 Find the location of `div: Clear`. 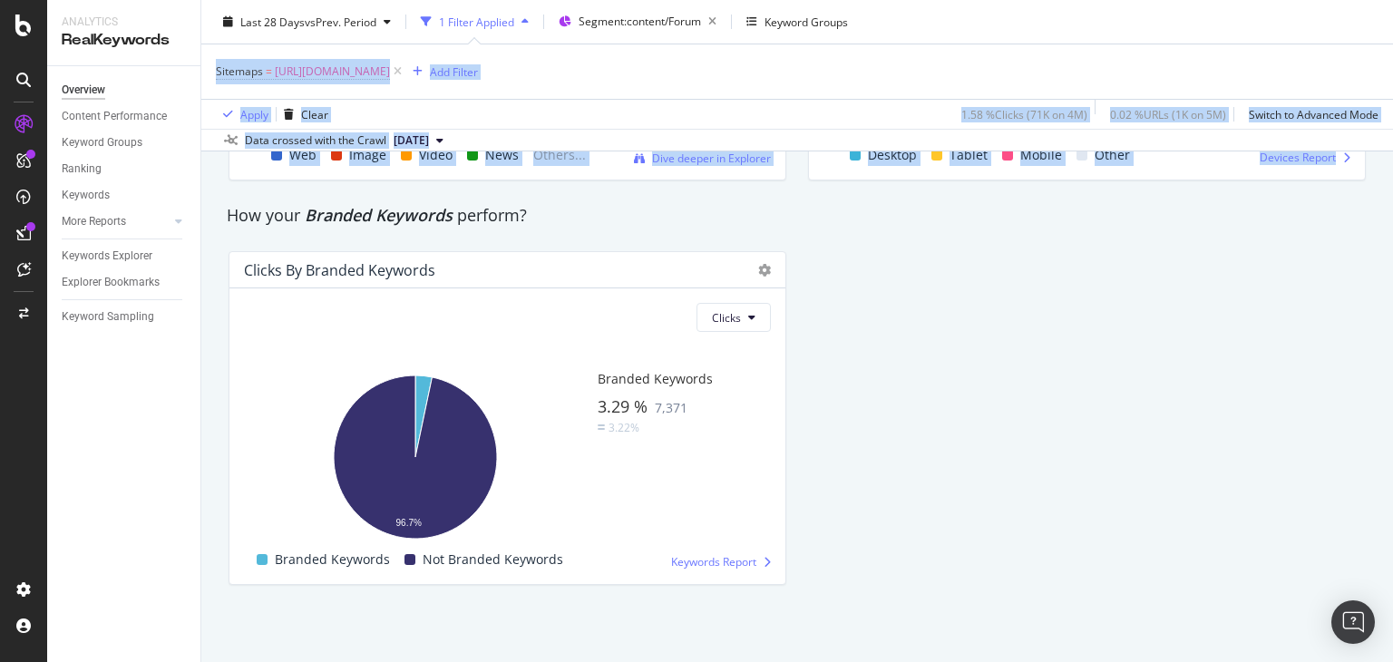

div: Clear is located at coordinates (315, 113).